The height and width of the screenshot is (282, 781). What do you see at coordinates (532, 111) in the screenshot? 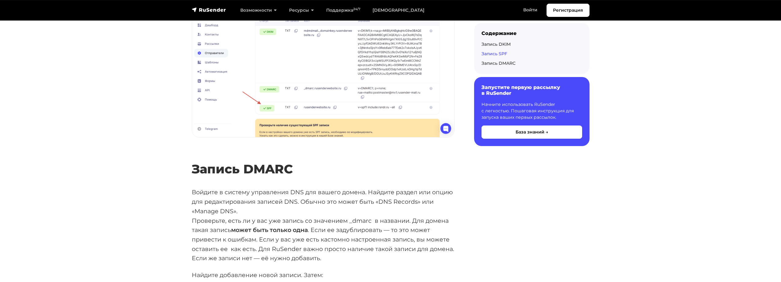
I see `p: Начните использовать RuSender с легкостью. Пошаговая инструкция для запуска ваших первых рассылок.` at bounding box center [532, 111].